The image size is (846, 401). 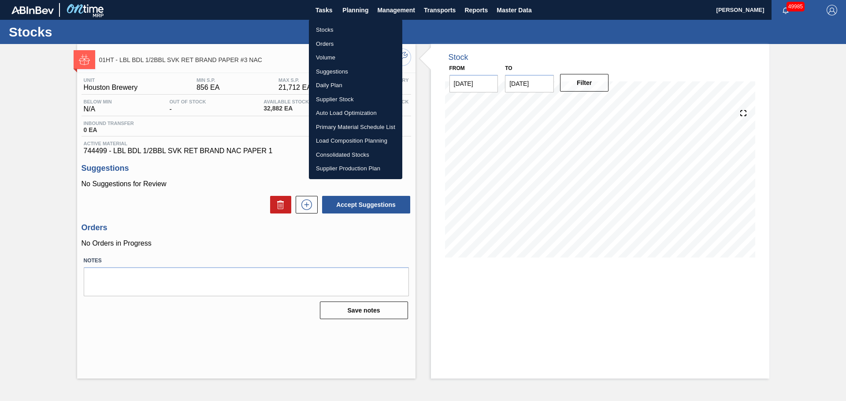 I want to click on a: Consolidated Stocks, so click(x=356, y=155).